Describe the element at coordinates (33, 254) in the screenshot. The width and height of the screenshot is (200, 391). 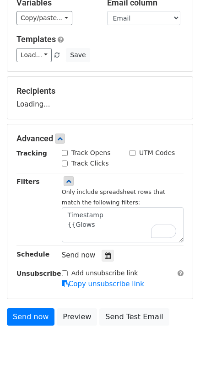
I see `strong: Schedule` at that location.